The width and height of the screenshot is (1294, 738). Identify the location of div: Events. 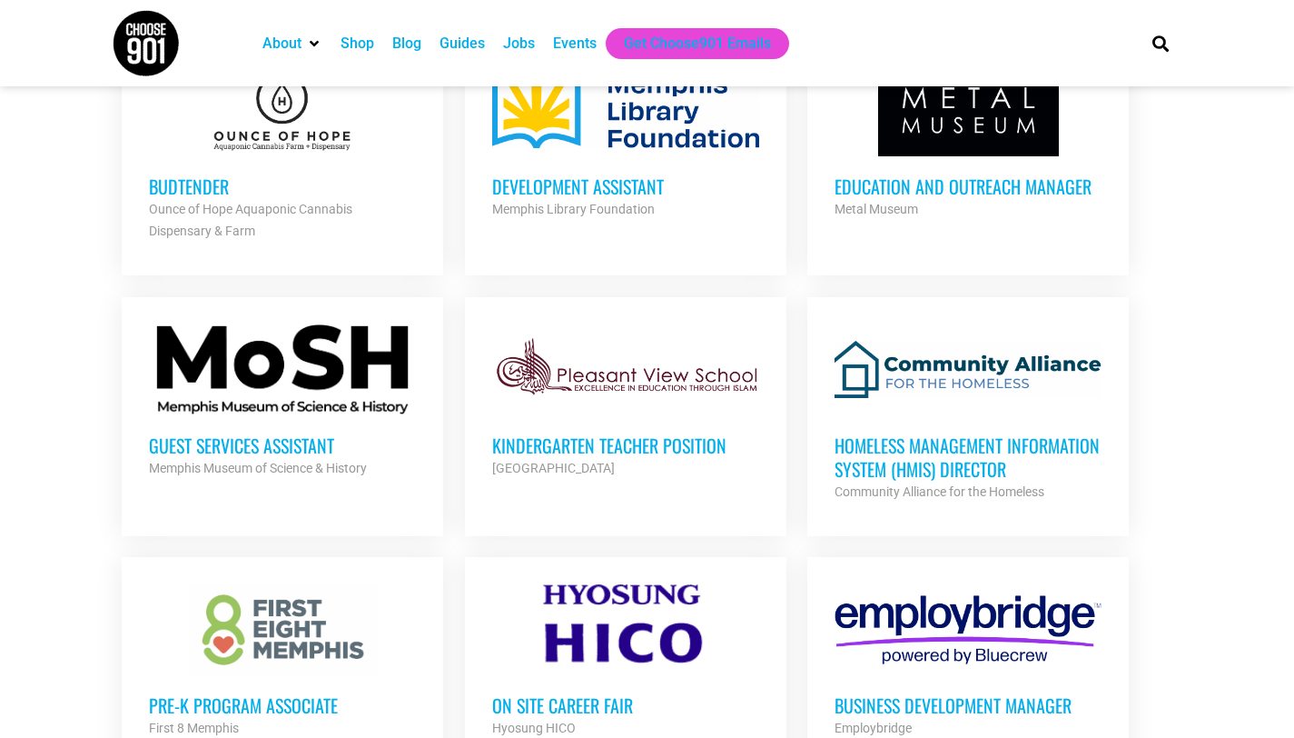
(575, 44).